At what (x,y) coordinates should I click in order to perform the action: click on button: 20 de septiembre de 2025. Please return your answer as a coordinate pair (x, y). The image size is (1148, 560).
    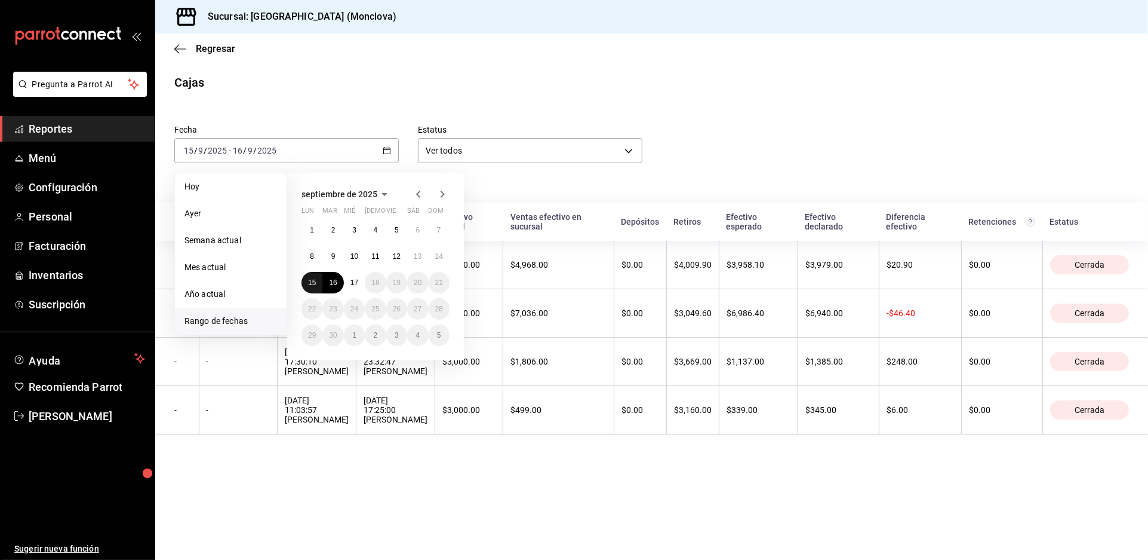
    Looking at the image, I should click on (417, 282).